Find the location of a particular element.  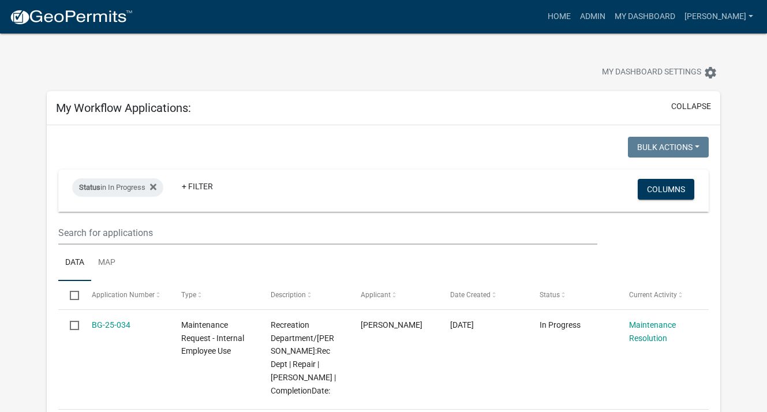

span: Maintenance Request - Internal Employee Use is located at coordinates (212, 338).